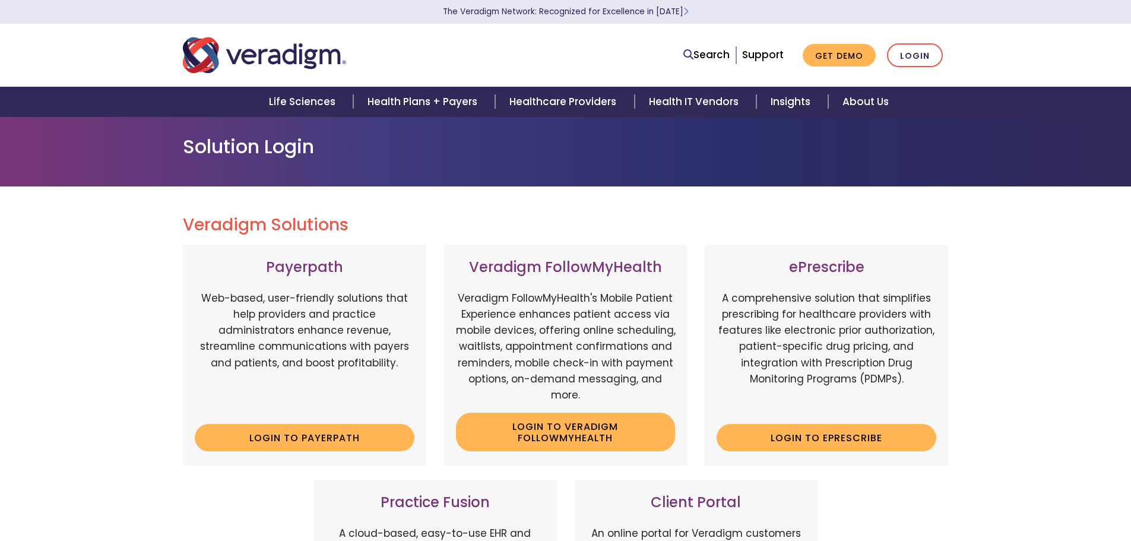 This screenshot has width=1131, height=541. Describe the element at coordinates (565, 102) in the screenshot. I see `a: Healthcare Providers` at that location.